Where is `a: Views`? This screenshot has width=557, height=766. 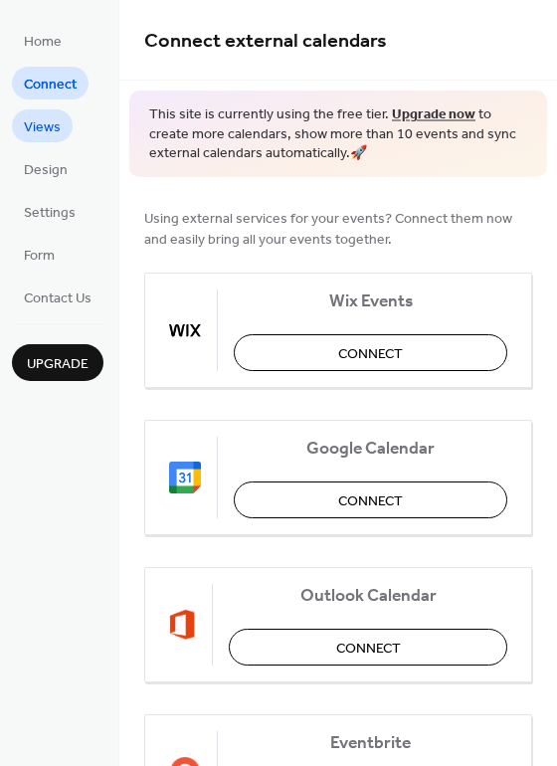
a: Views is located at coordinates (42, 125).